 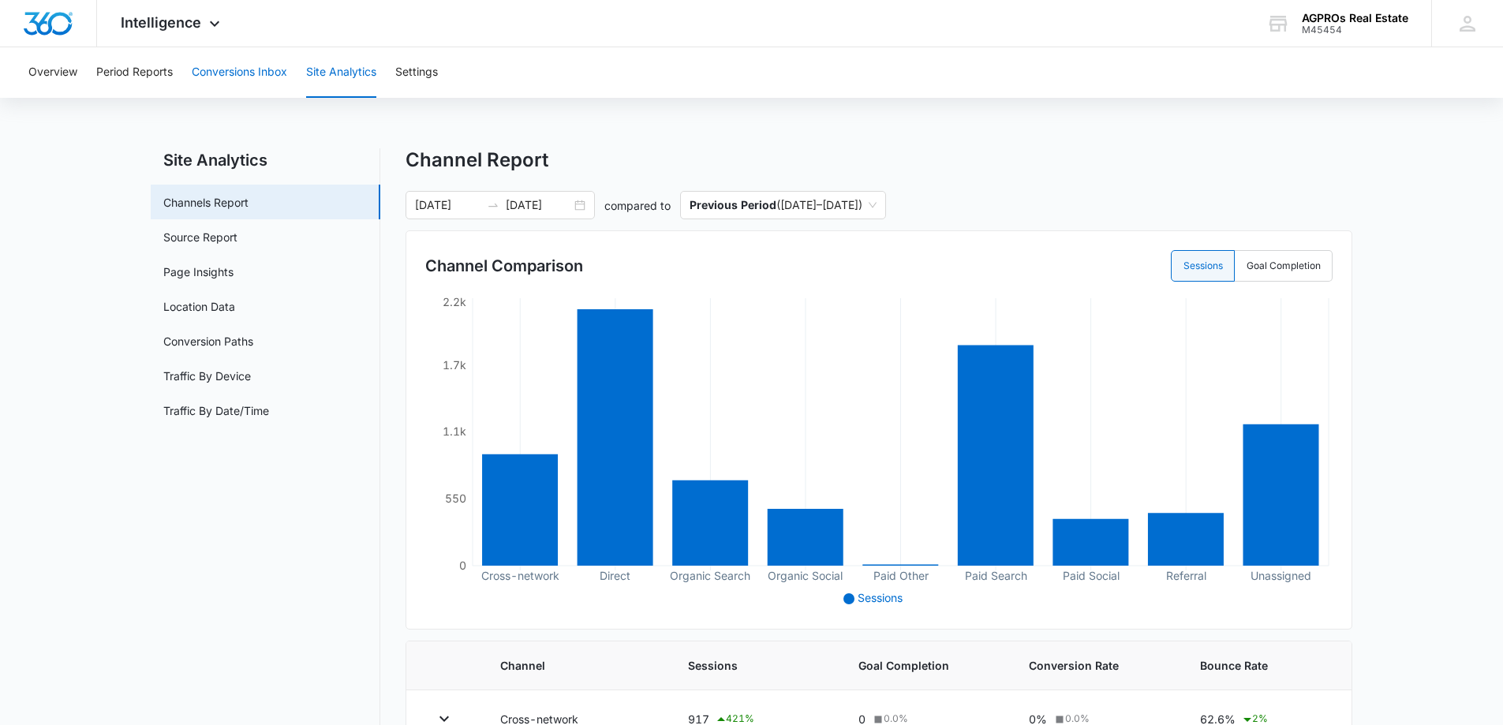 I want to click on button: Site Analytics, so click(x=341, y=73).